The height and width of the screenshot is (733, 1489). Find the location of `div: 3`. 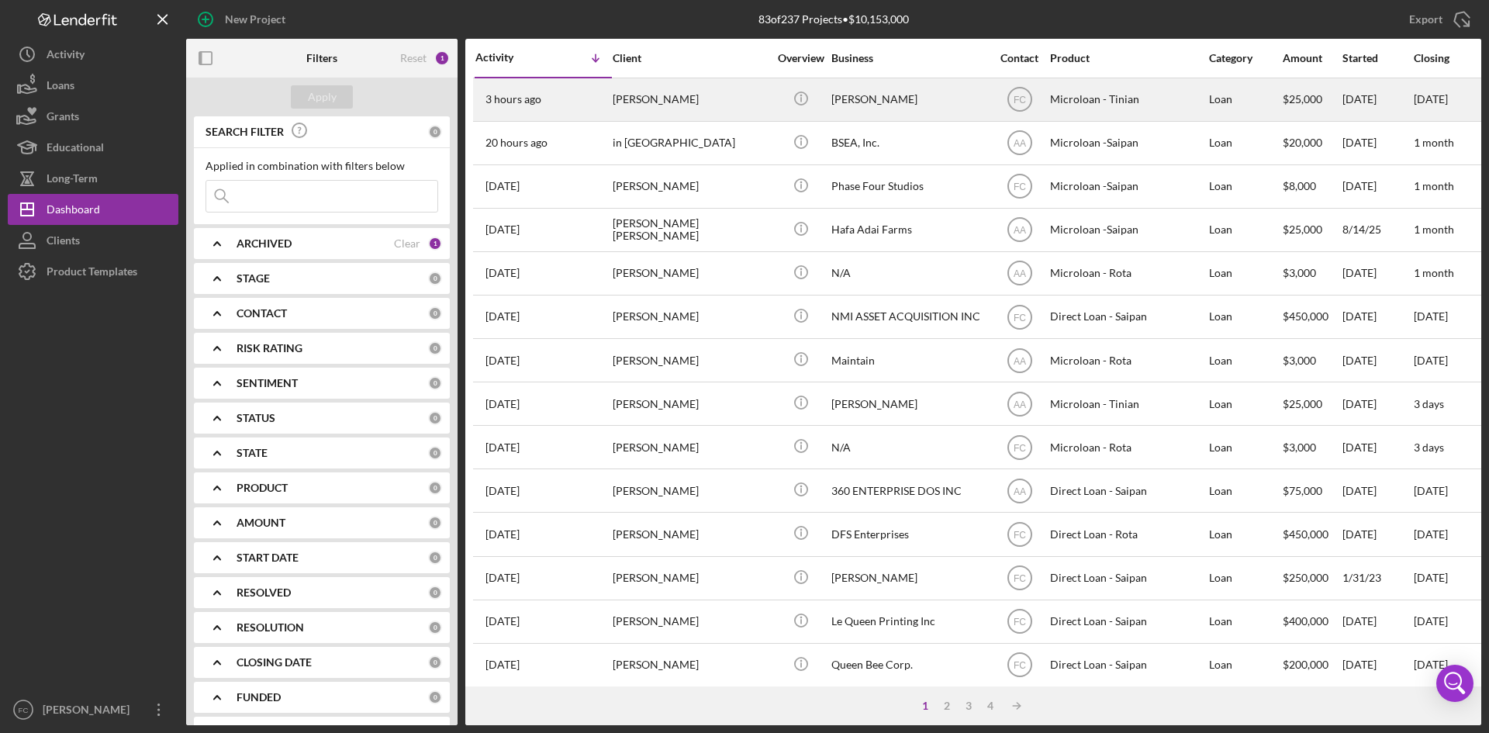

div: 3 is located at coordinates (969, 706).